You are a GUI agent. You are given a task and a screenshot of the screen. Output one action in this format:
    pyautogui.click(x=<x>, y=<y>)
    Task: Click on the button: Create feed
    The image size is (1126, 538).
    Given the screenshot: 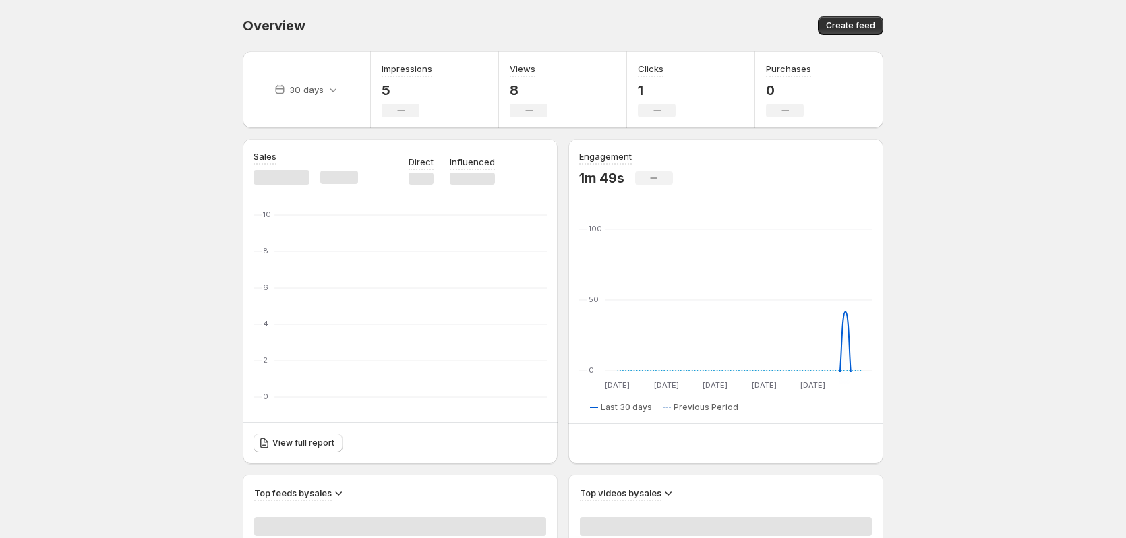 What is the action you would take?
    pyautogui.click(x=851, y=26)
    